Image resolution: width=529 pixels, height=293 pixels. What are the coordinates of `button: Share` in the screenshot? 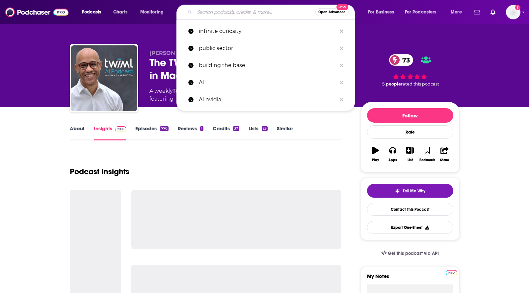 It's located at (445, 154).